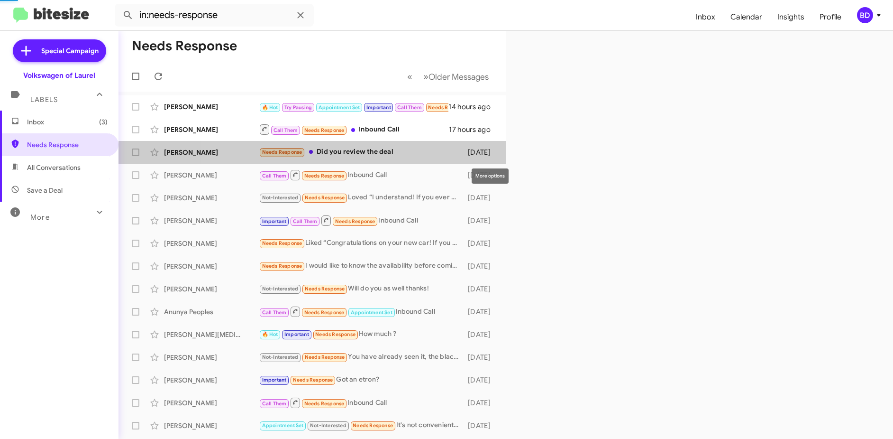 Image resolution: width=893 pixels, height=439 pixels. I want to click on span: (3), so click(103, 122).